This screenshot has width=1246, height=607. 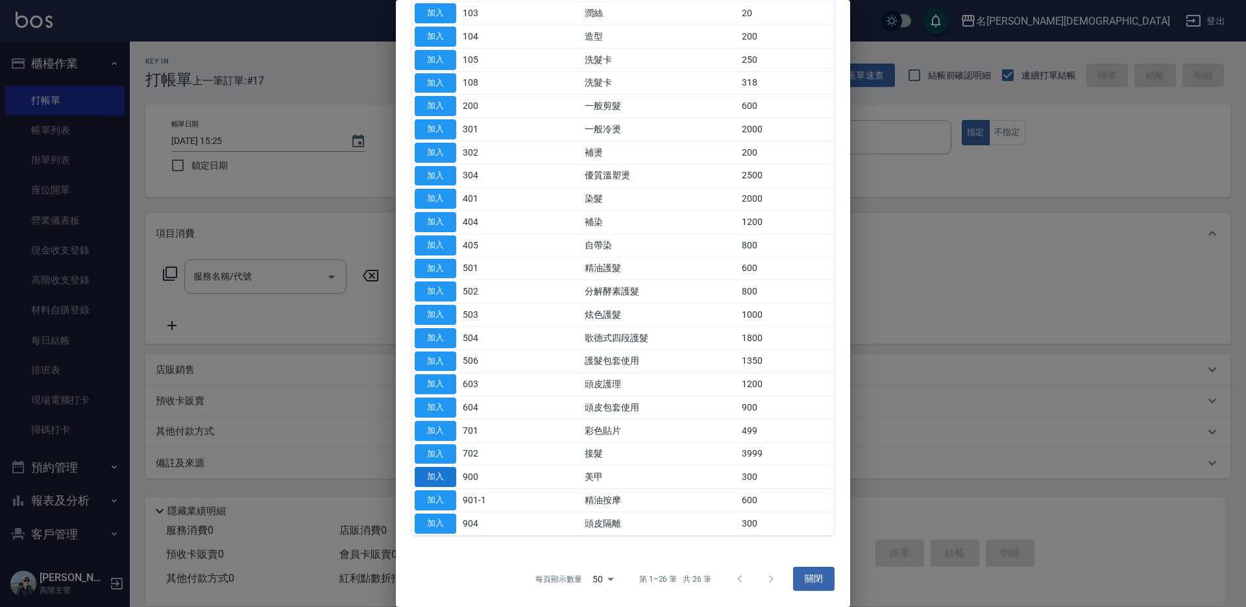 What do you see at coordinates (492, 83) in the screenshot?
I see `td: 108` at bounding box center [492, 83].